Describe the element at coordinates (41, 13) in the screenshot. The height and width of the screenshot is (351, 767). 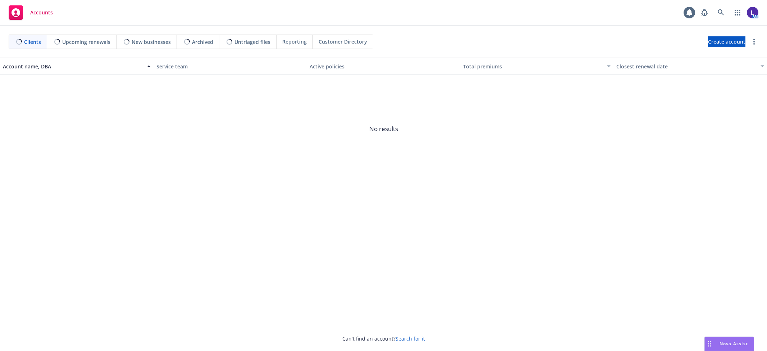
I see `span: Accounts` at that location.